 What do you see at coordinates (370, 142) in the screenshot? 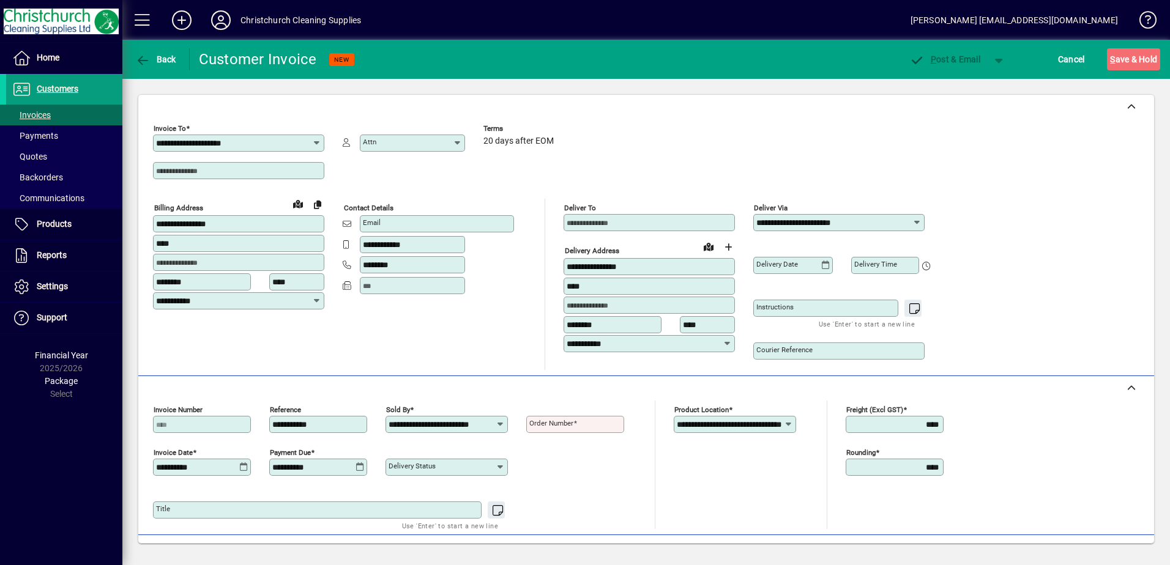
I see `mat-label: Attn` at bounding box center [370, 142].